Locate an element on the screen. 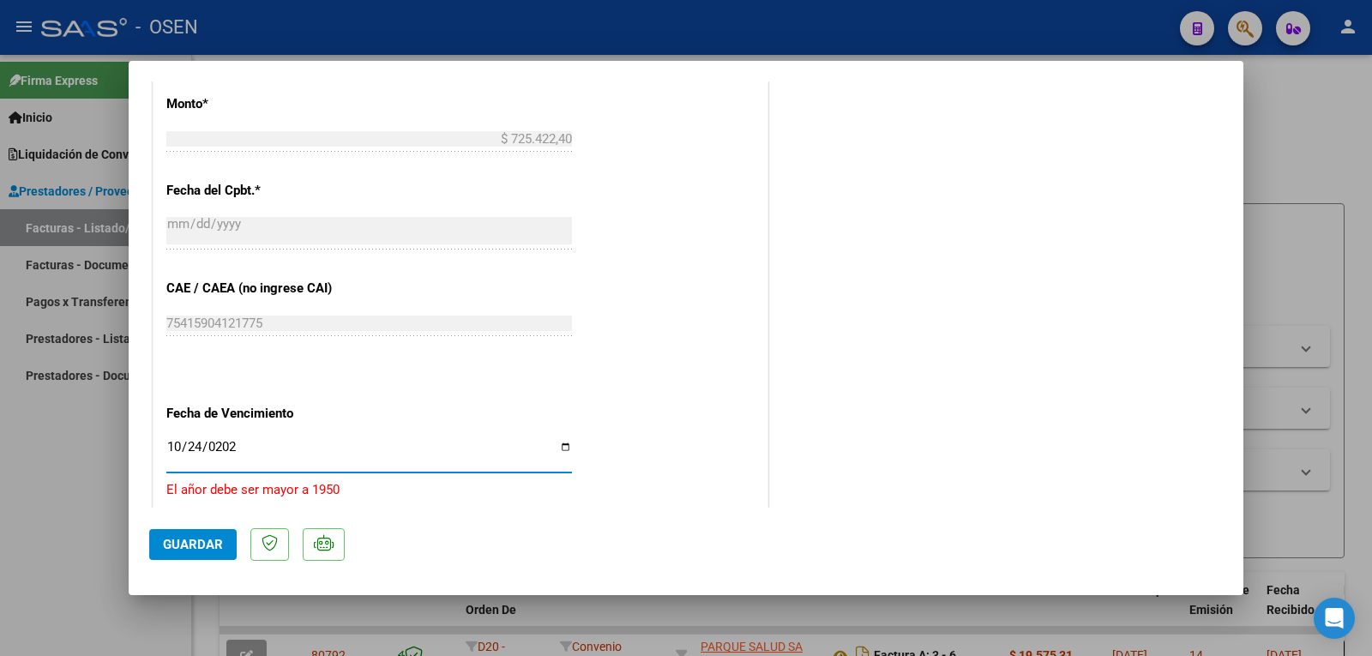 This screenshot has height=656, width=1372. button: Guardar is located at coordinates (193, 545).